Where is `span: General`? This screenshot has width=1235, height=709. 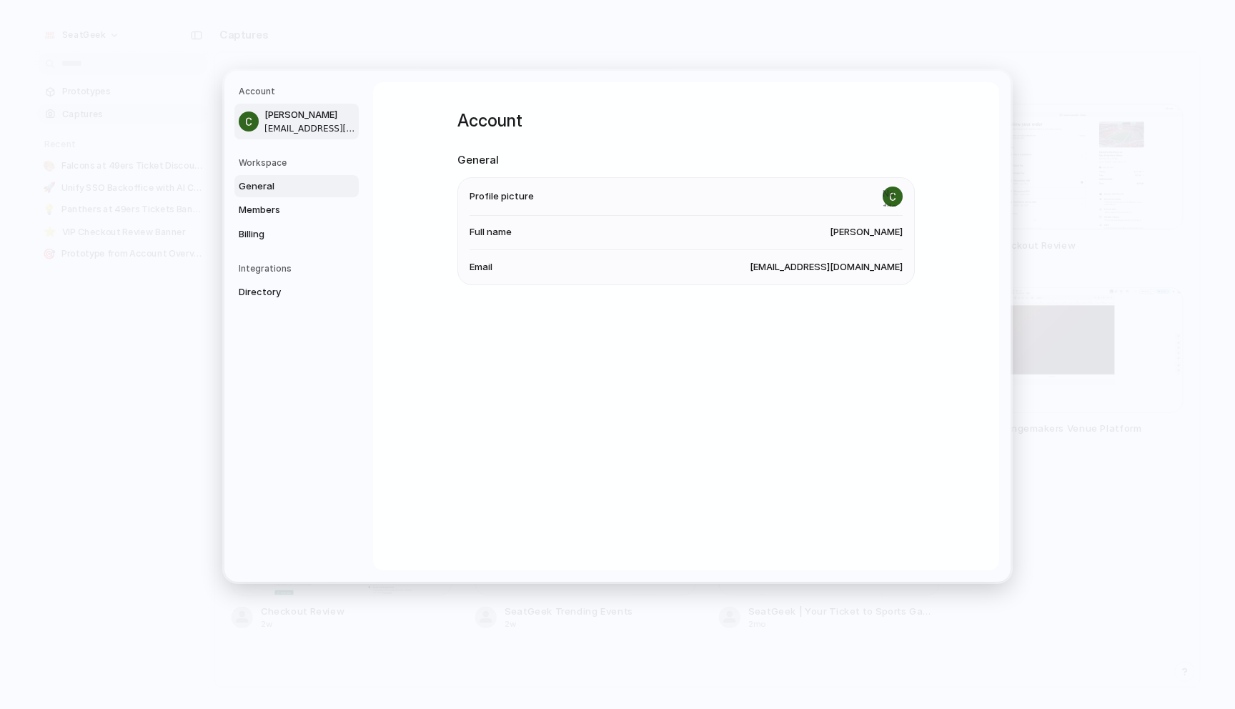
span: General is located at coordinates (285, 186).